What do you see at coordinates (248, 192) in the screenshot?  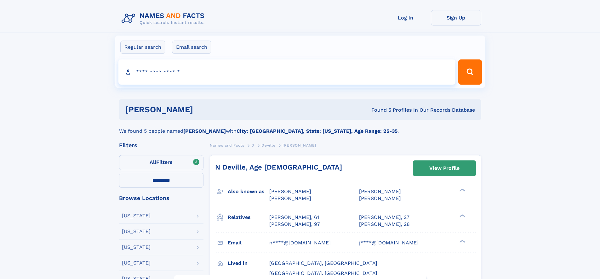 I see `h3: Also known as` at bounding box center [248, 192].